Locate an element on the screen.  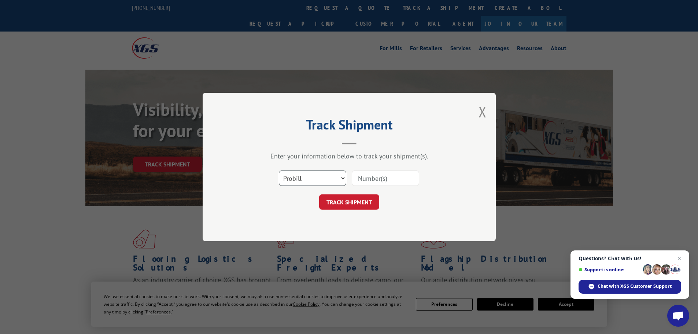
div: Enter your information below to track your shipment(s). is located at coordinates (349, 156).